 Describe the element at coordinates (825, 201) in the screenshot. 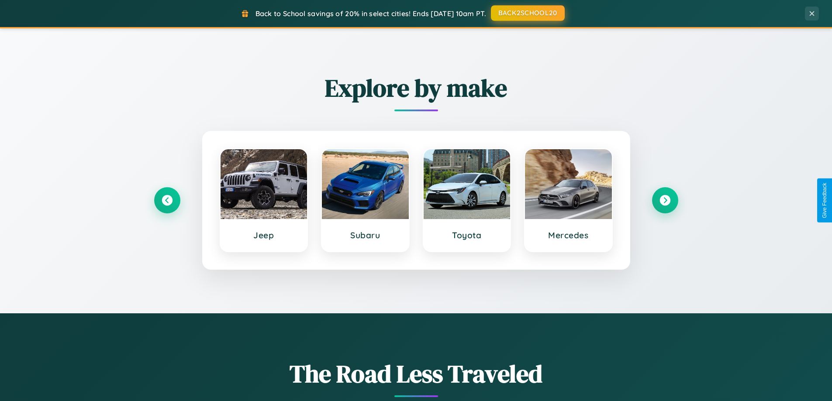

I see `div: Give Feedback` at that location.